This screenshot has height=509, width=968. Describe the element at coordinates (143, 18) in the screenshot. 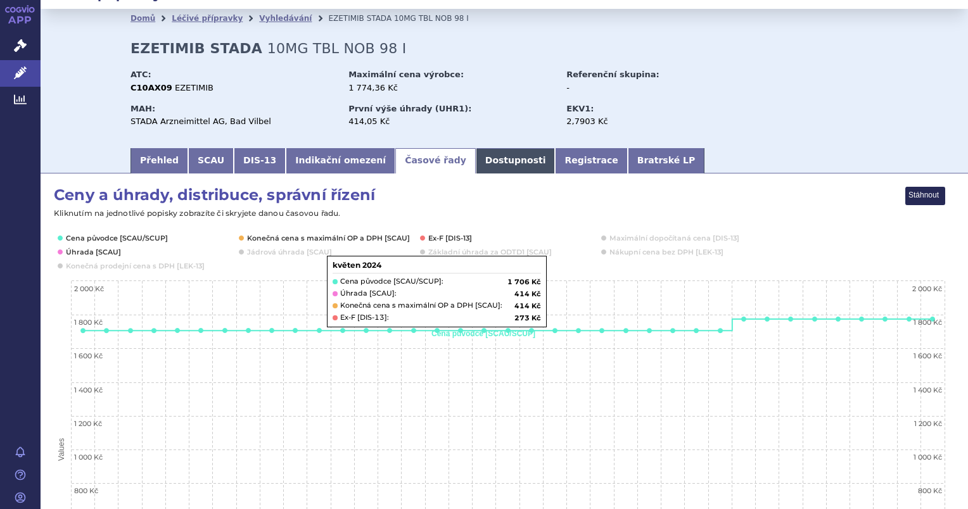

I see `a: Domů` at that location.